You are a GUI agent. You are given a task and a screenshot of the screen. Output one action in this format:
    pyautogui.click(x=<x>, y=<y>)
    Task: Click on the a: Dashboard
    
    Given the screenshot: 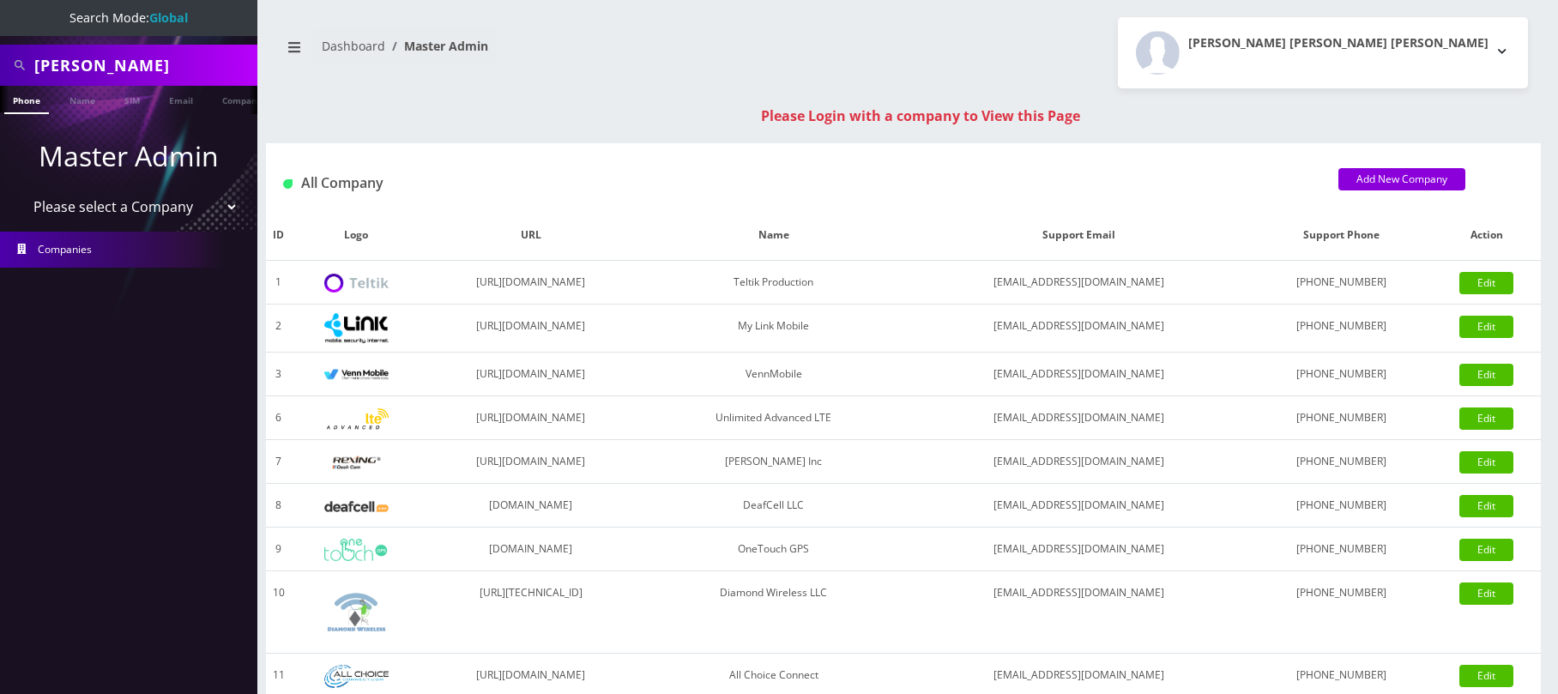 What is the action you would take?
    pyautogui.click(x=353, y=45)
    